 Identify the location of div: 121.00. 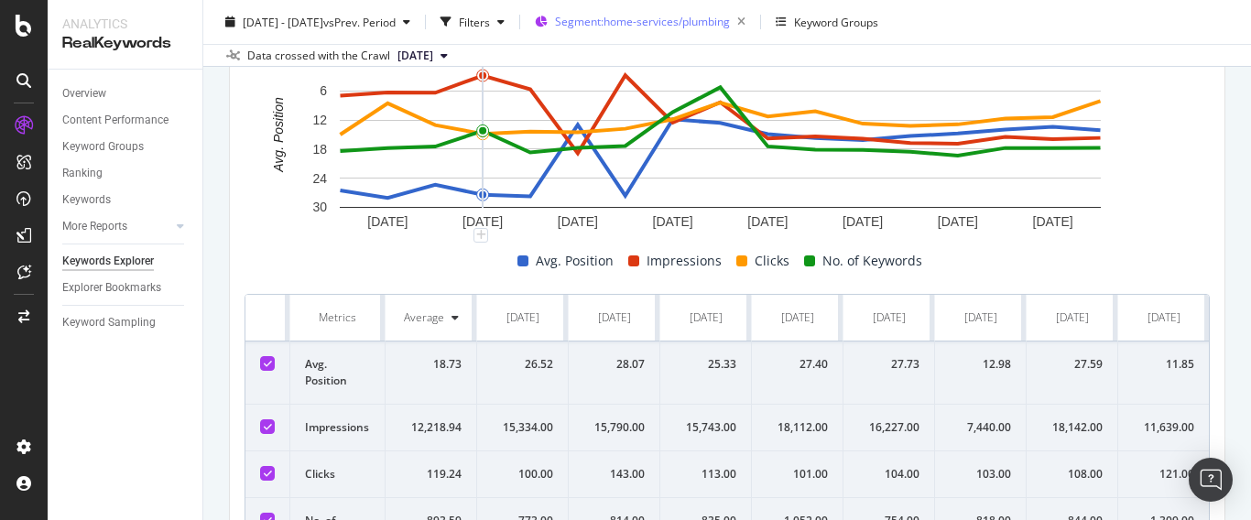
(1163, 475).